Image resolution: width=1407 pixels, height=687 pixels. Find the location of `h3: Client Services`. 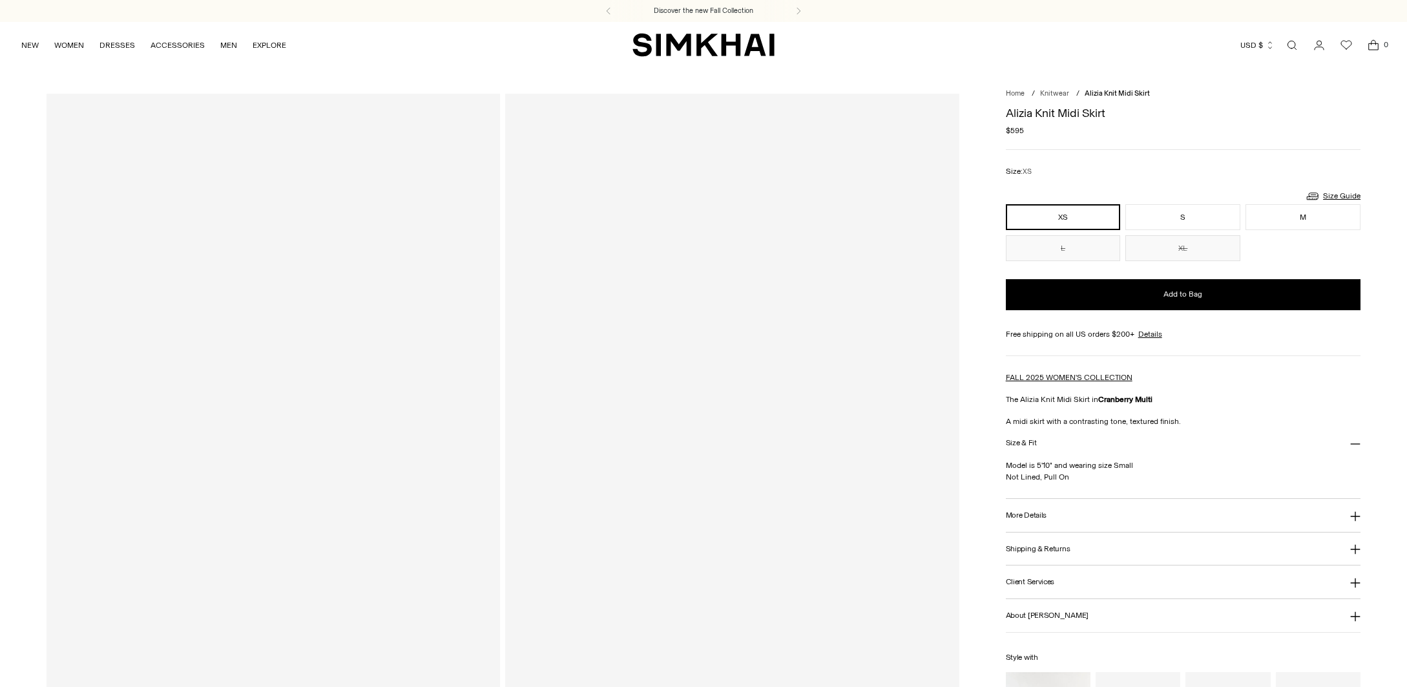

h3: Client Services is located at coordinates (1031, 582).